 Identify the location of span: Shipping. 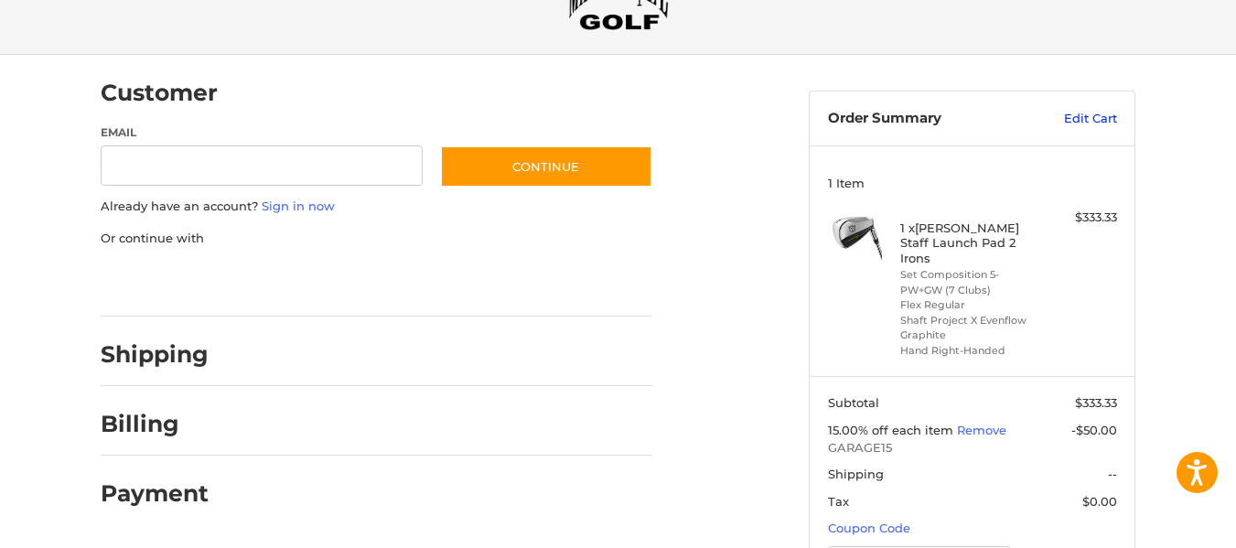
(855, 474).